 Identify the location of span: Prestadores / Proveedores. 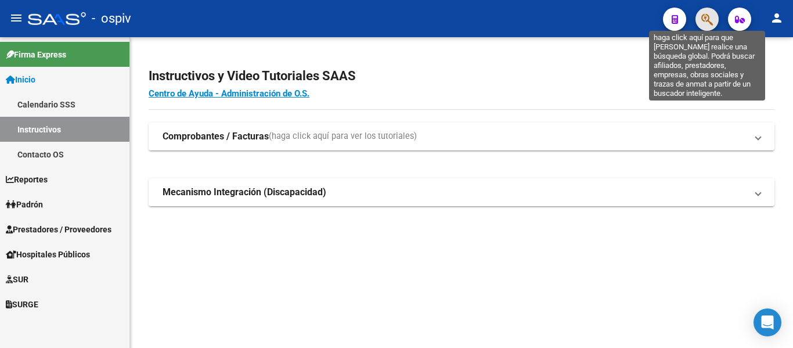
(59, 229).